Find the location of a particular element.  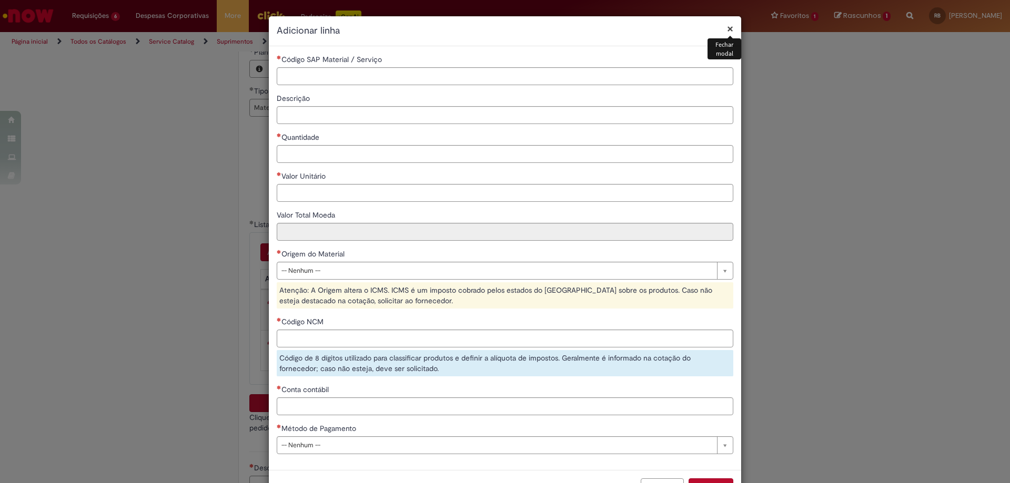

span: Descrição is located at coordinates (294, 98).